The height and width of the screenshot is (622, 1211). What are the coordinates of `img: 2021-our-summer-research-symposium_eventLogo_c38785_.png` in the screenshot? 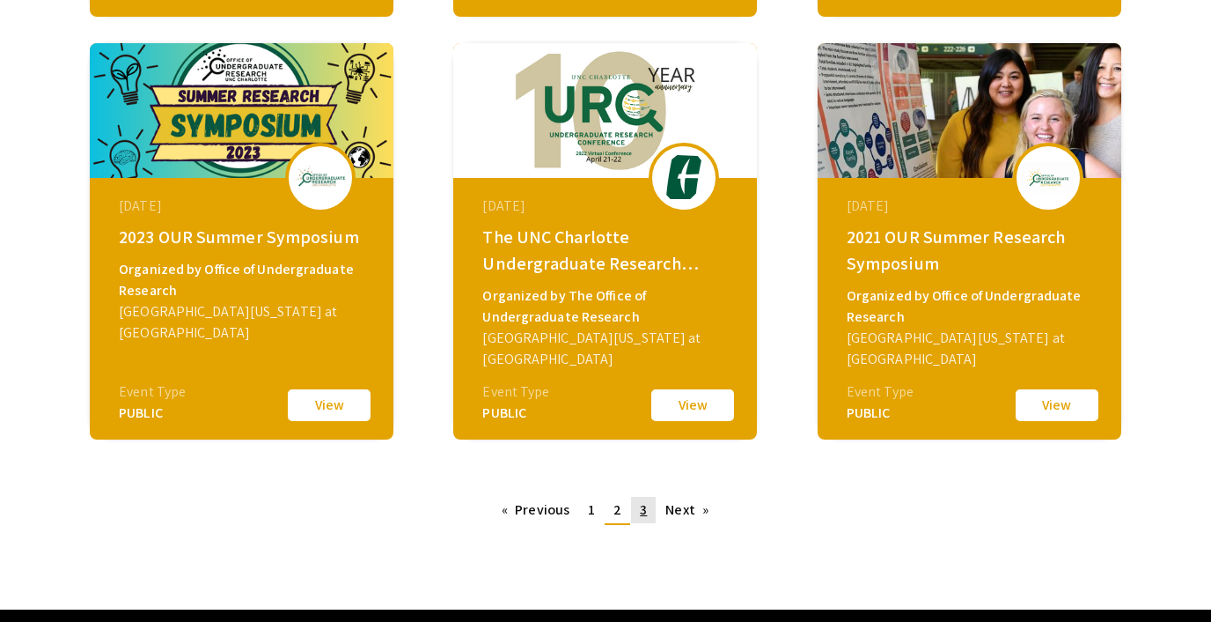 It's located at (1048, 177).